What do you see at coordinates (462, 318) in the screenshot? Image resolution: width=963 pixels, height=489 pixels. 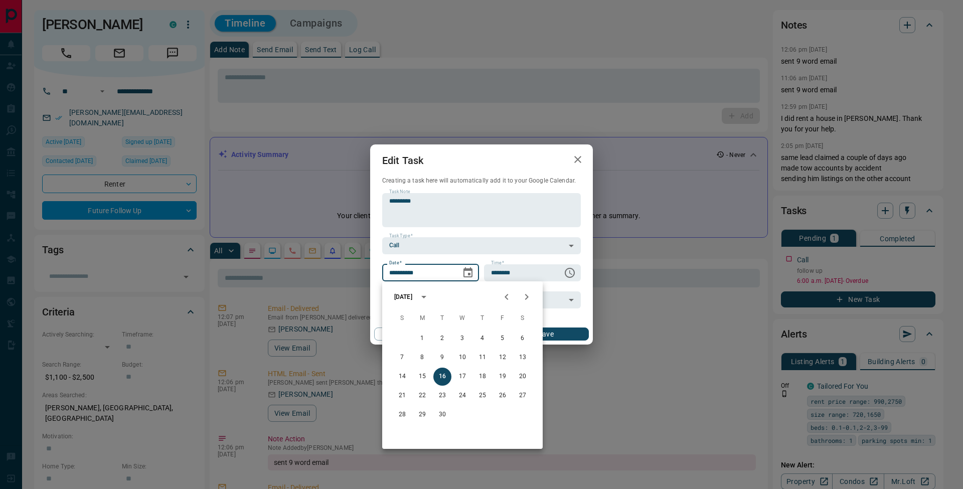 I see `span: Wednesday` at bounding box center [462, 318].